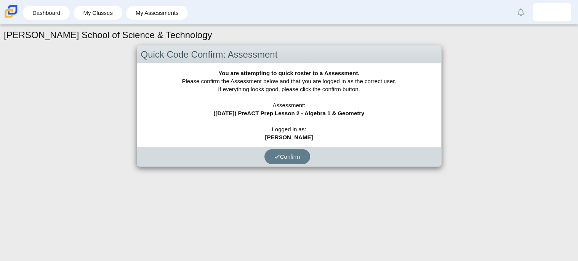  Describe the element at coordinates (287, 156) in the screenshot. I see `button: Confirm` at that location.